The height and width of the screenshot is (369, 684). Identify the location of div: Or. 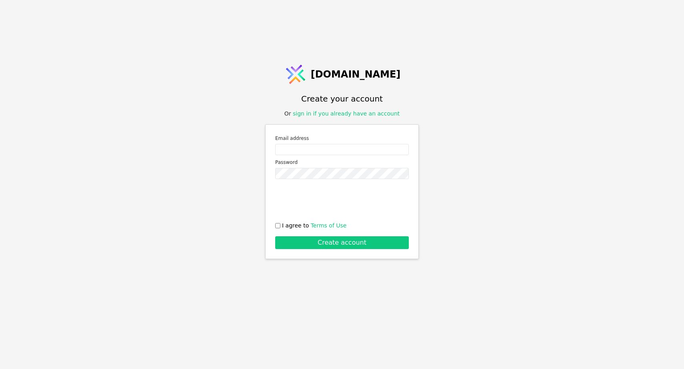
(342, 114).